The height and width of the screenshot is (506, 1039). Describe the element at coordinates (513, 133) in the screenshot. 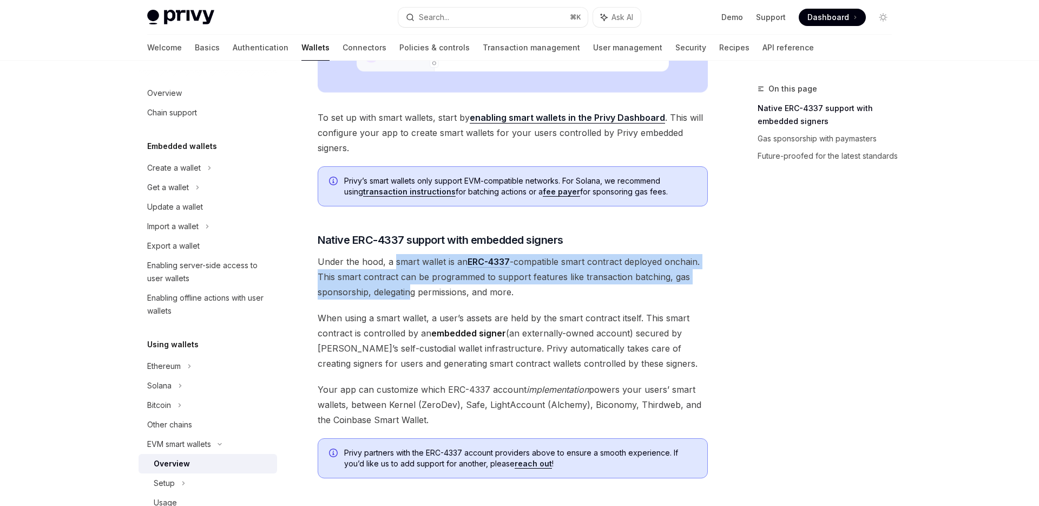

I see `span: To set up with smart wallets, start by . This will configure your app to create smart wallets for...` at that location.